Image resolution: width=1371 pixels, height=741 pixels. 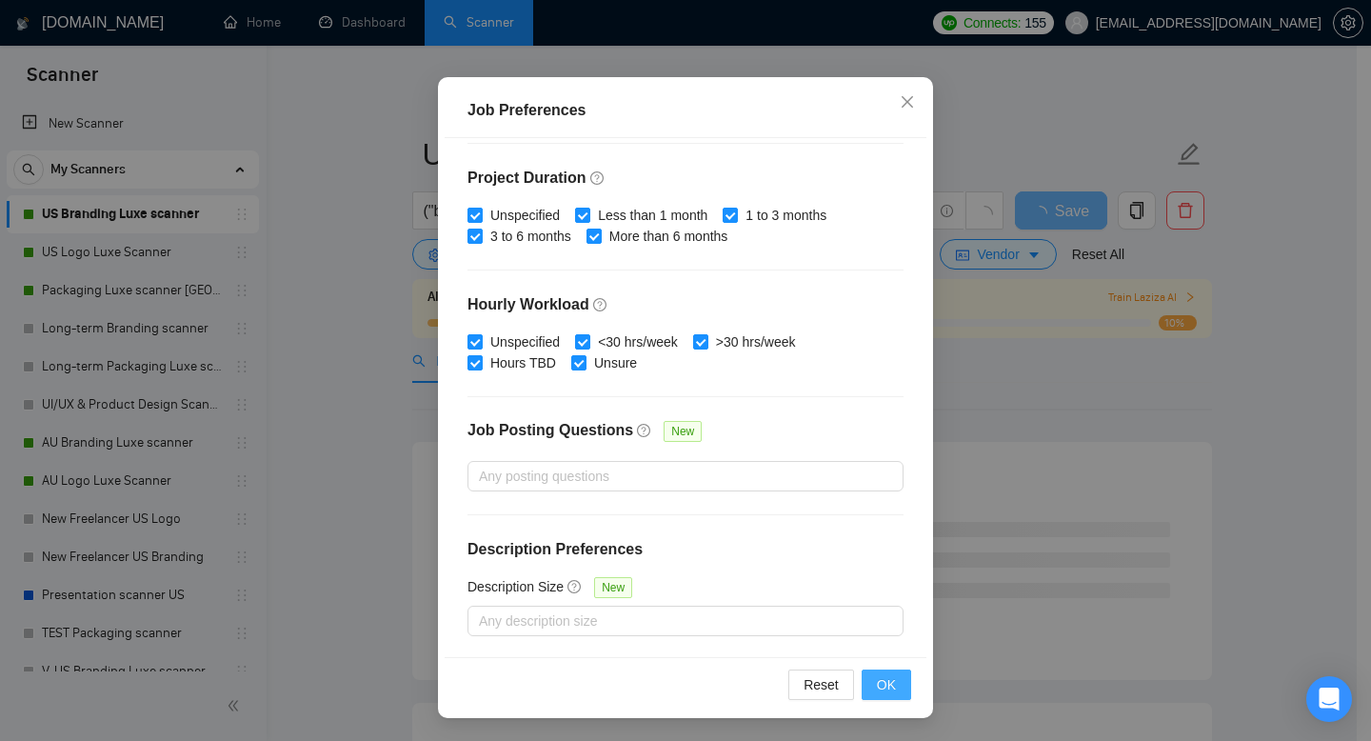 I want to click on div: Job Preferences, so click(x=685, y=110).